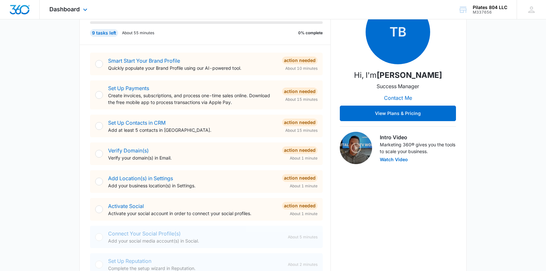  What do you see at coordinates (192, 213) in the screenshot?
I see `p: Activate your social account in order to connect your social profiles.` at bounding box center [192, 213].